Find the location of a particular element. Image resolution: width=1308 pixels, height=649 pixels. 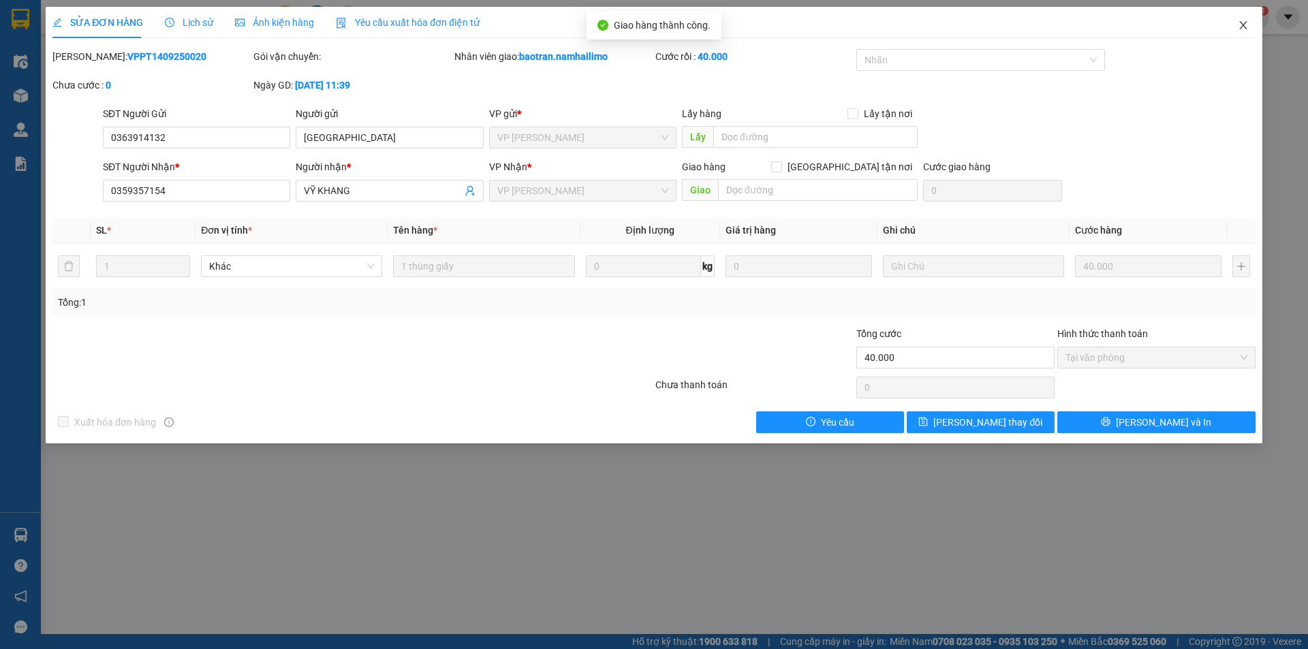

b: baotran.namhailimo is located at coordinates (564, 57).